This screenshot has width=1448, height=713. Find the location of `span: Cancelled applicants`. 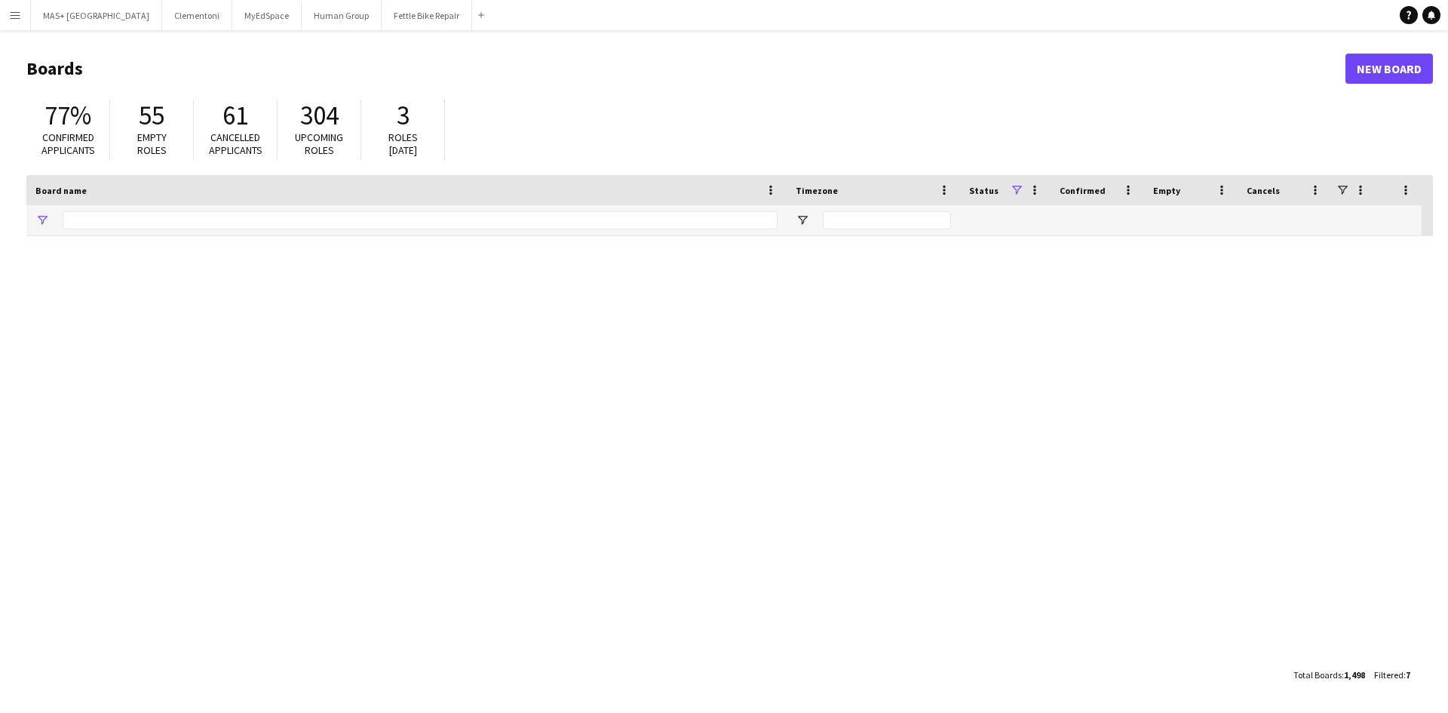

span: Cancelled applicants is located at coordinates (235, 143).